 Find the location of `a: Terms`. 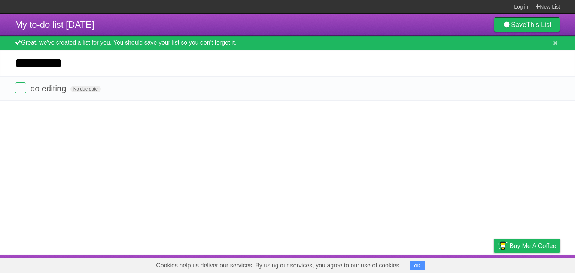

a: Terms is located at coordinates (467, 264).